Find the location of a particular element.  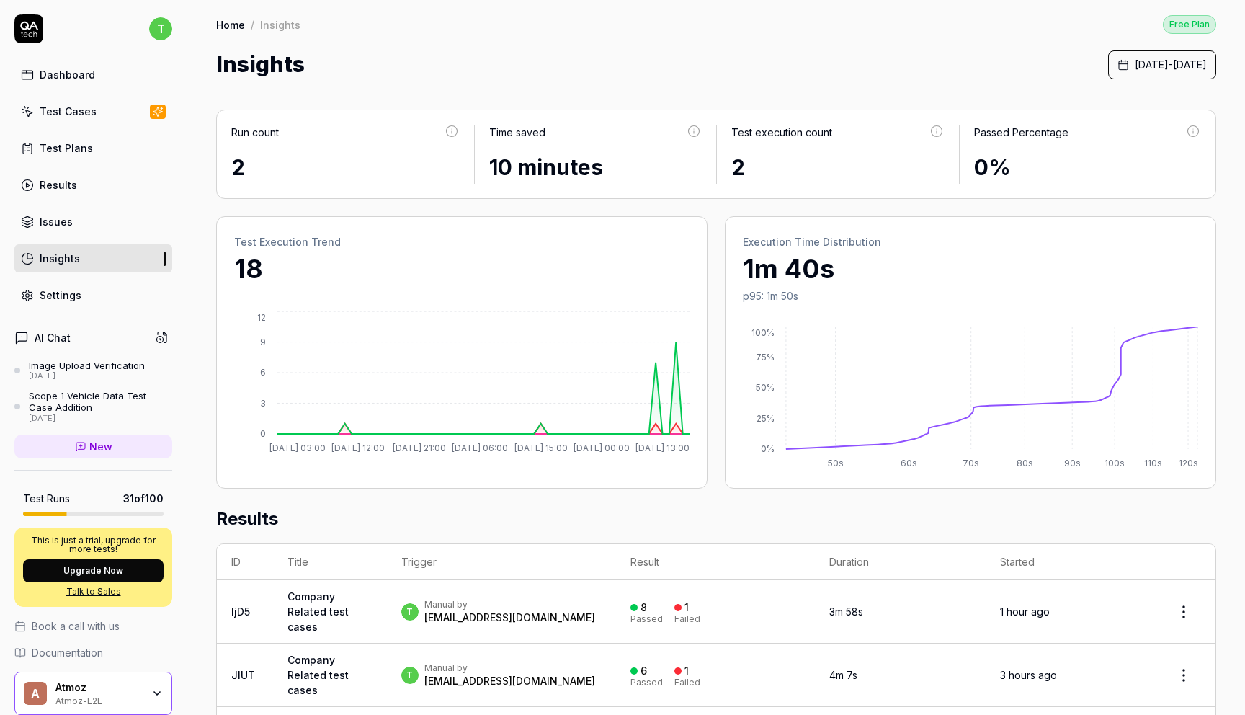

div: Test Plans is located at coordinates (66, 148).